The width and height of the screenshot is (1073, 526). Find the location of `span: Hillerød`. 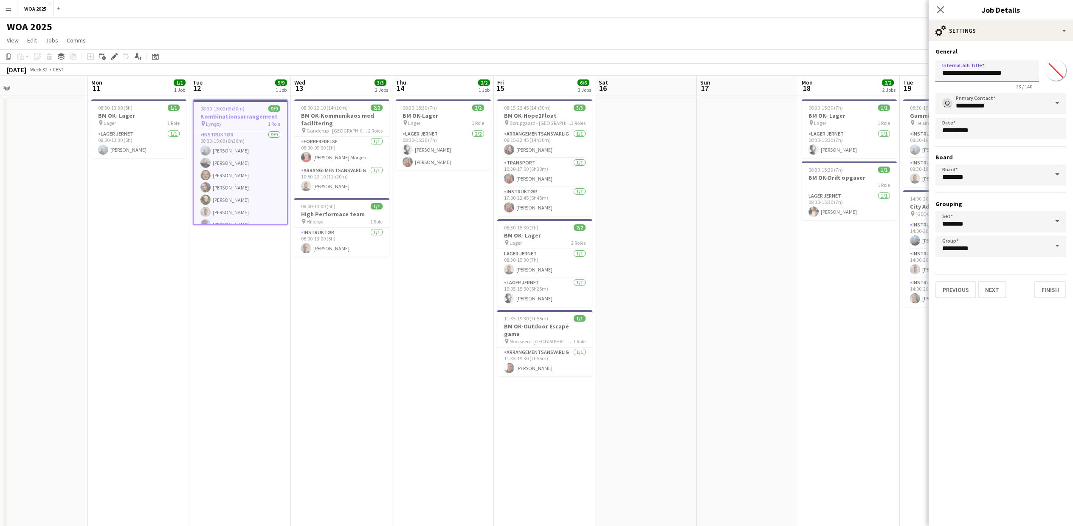

span: Hillerød is located at coordinates (315, 221).